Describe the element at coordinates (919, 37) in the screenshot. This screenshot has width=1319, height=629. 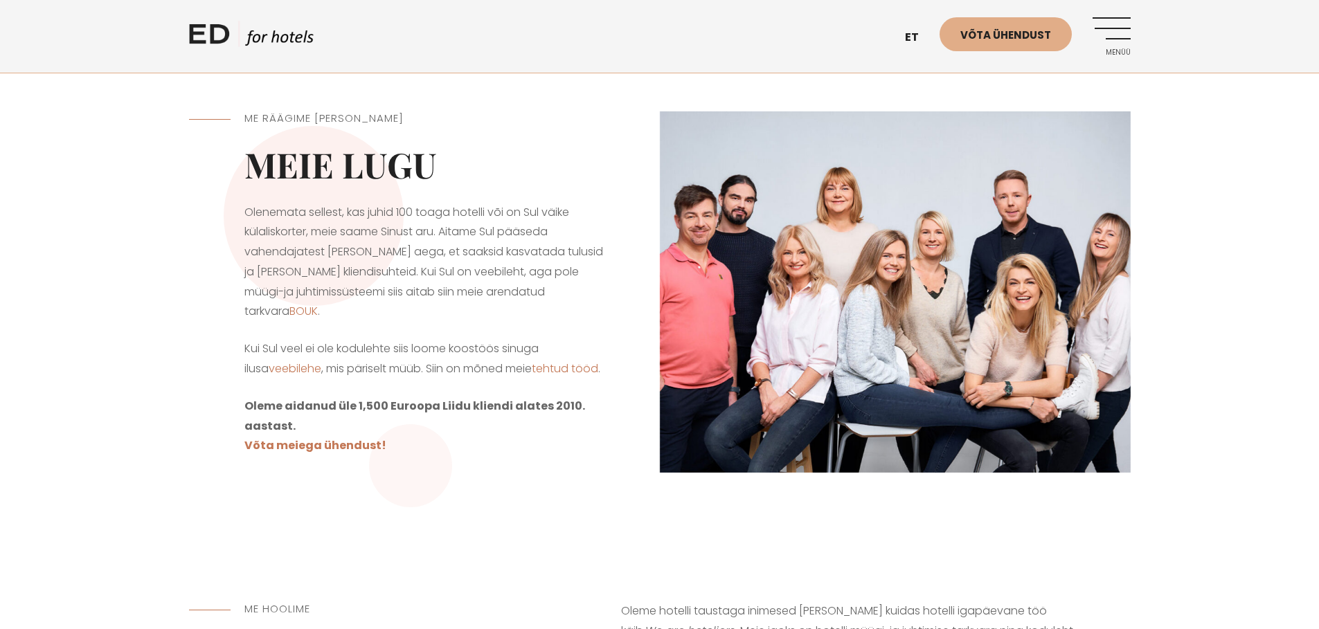
I see `a: et` at that location.